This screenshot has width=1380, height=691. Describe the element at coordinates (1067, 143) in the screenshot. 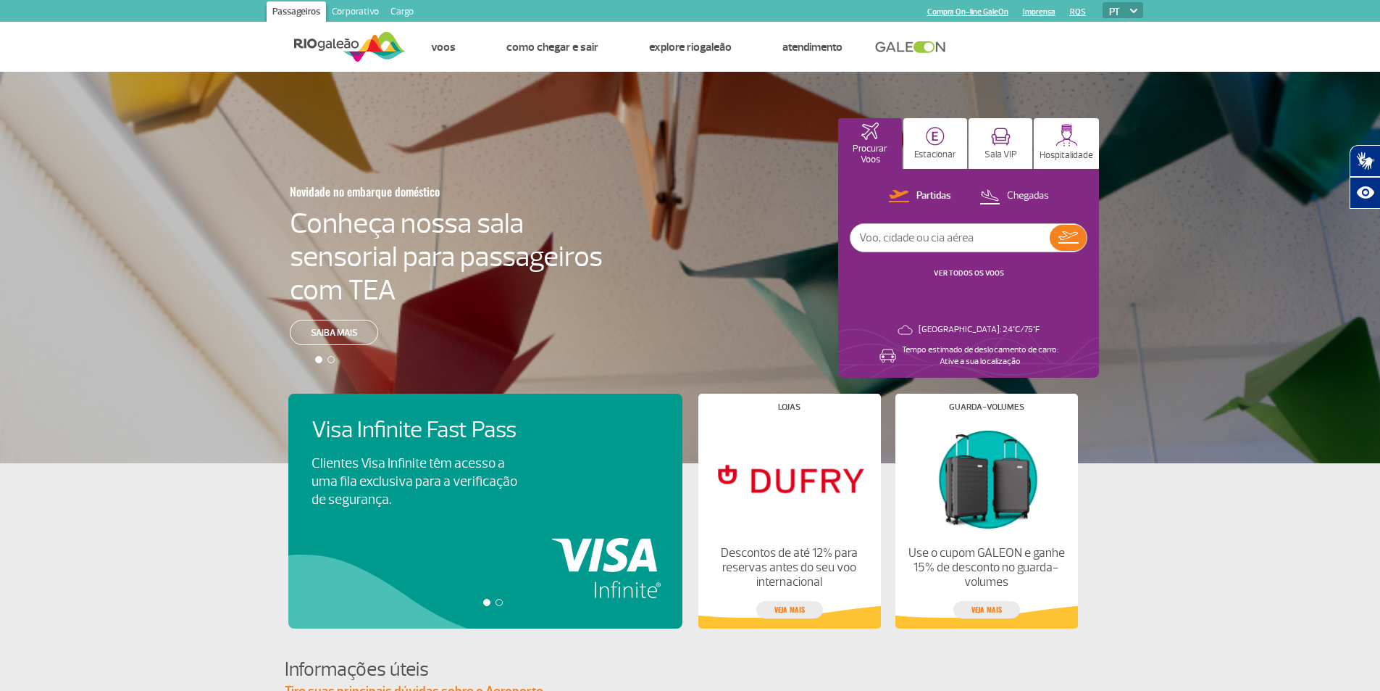

I see `button: Hospitalidade` at that location.